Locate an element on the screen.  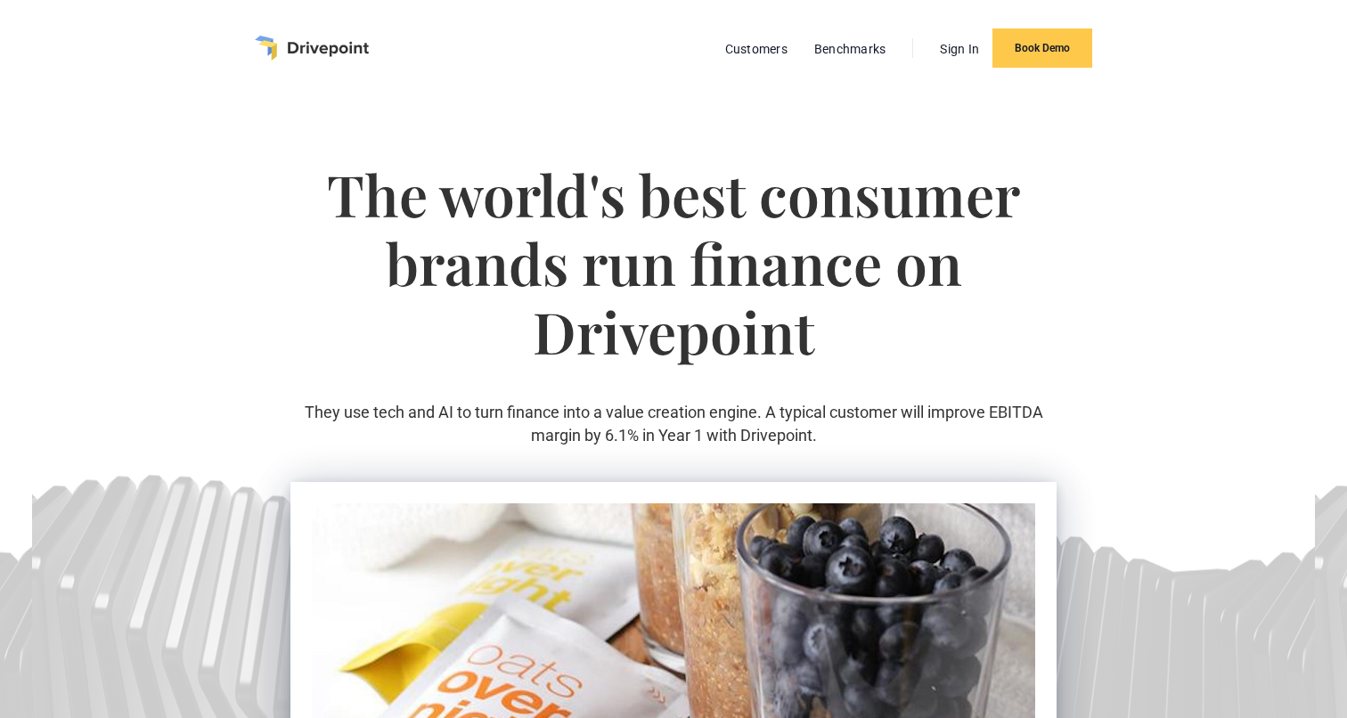
a: Book Demo is located at coordinates (1043, 48).